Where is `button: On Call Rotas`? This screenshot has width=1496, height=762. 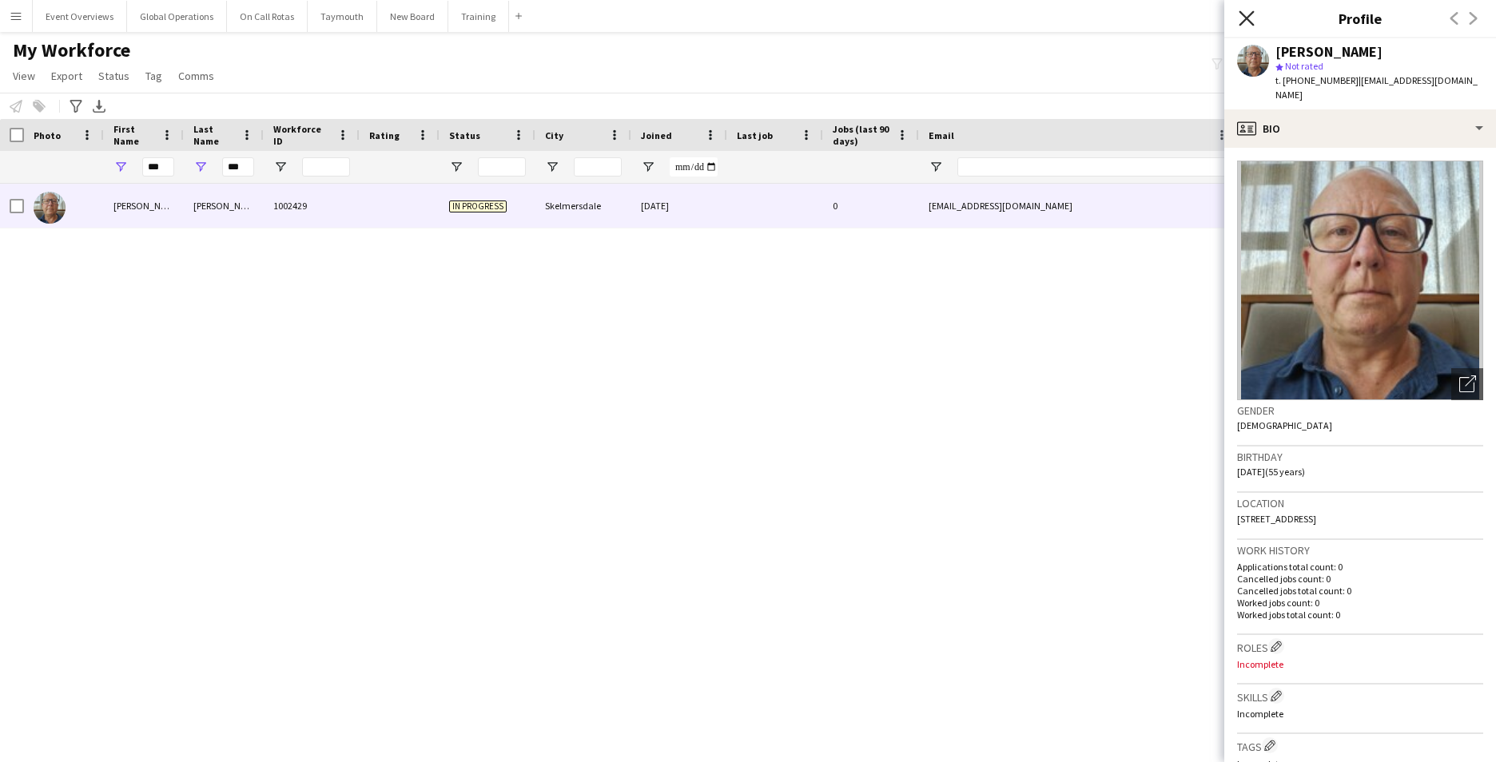
button: On Call Rotas is located at coordinates (267, 16).